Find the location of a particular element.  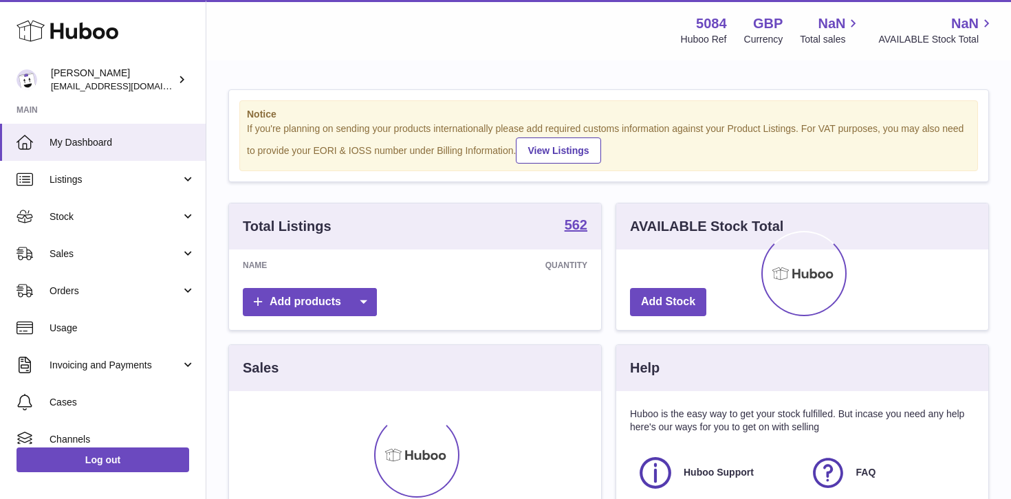

span: Invoicing and Payments is located at coordinates (115, 365).